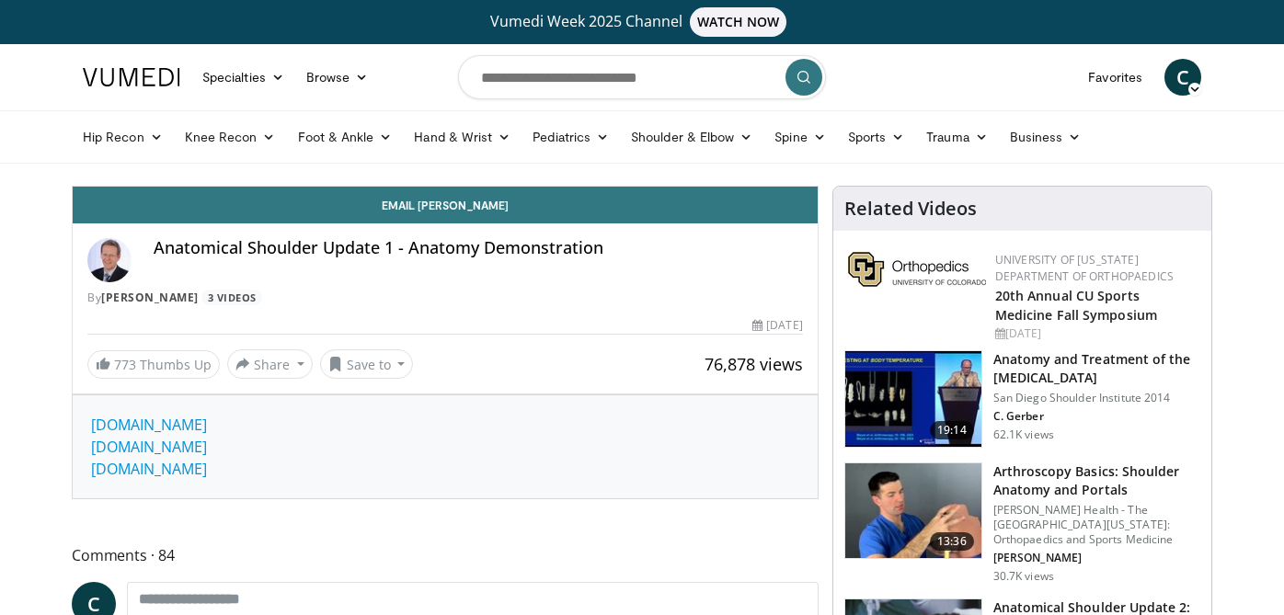 This screenshot has width=1284, height=615. Describe the element at coordinates (1023, 435) in the screenshot. I see `p: 62.1K views` at that location.